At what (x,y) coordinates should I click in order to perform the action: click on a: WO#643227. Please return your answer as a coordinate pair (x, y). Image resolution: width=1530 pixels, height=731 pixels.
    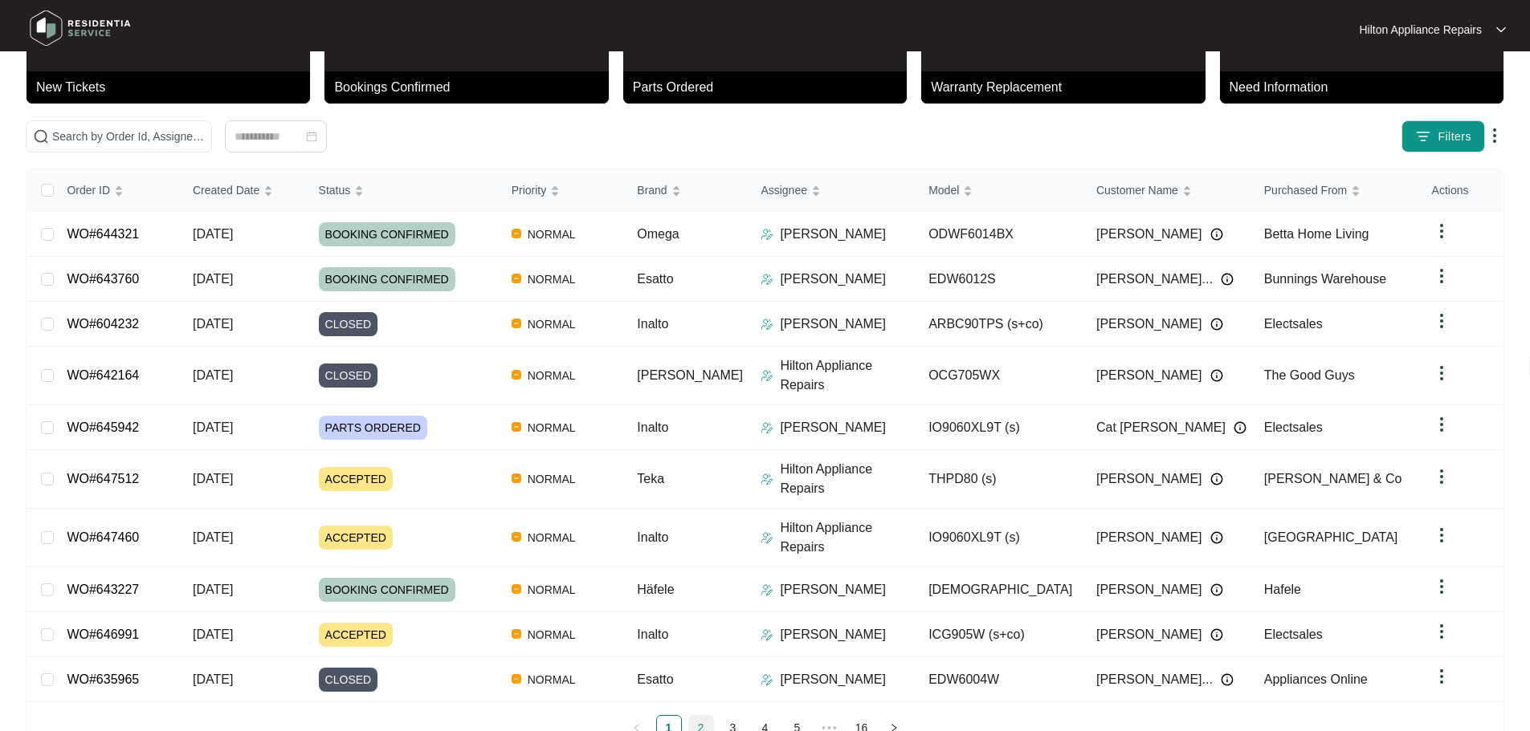
    Looking at the image, I should click on (103, 589).